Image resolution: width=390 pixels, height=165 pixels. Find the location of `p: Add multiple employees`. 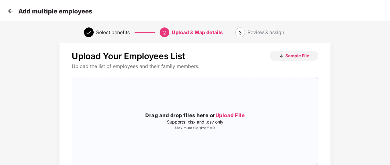

p: Add multiple employees is located at coordinates (55, 11).